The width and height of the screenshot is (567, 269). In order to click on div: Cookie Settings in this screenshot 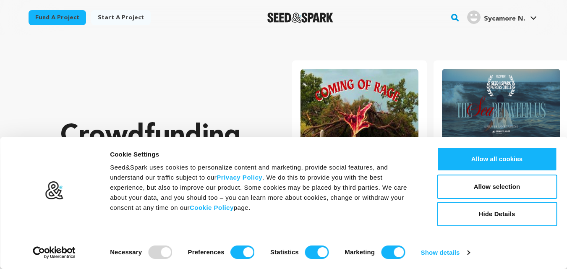, I will do `click(264, 154)`.